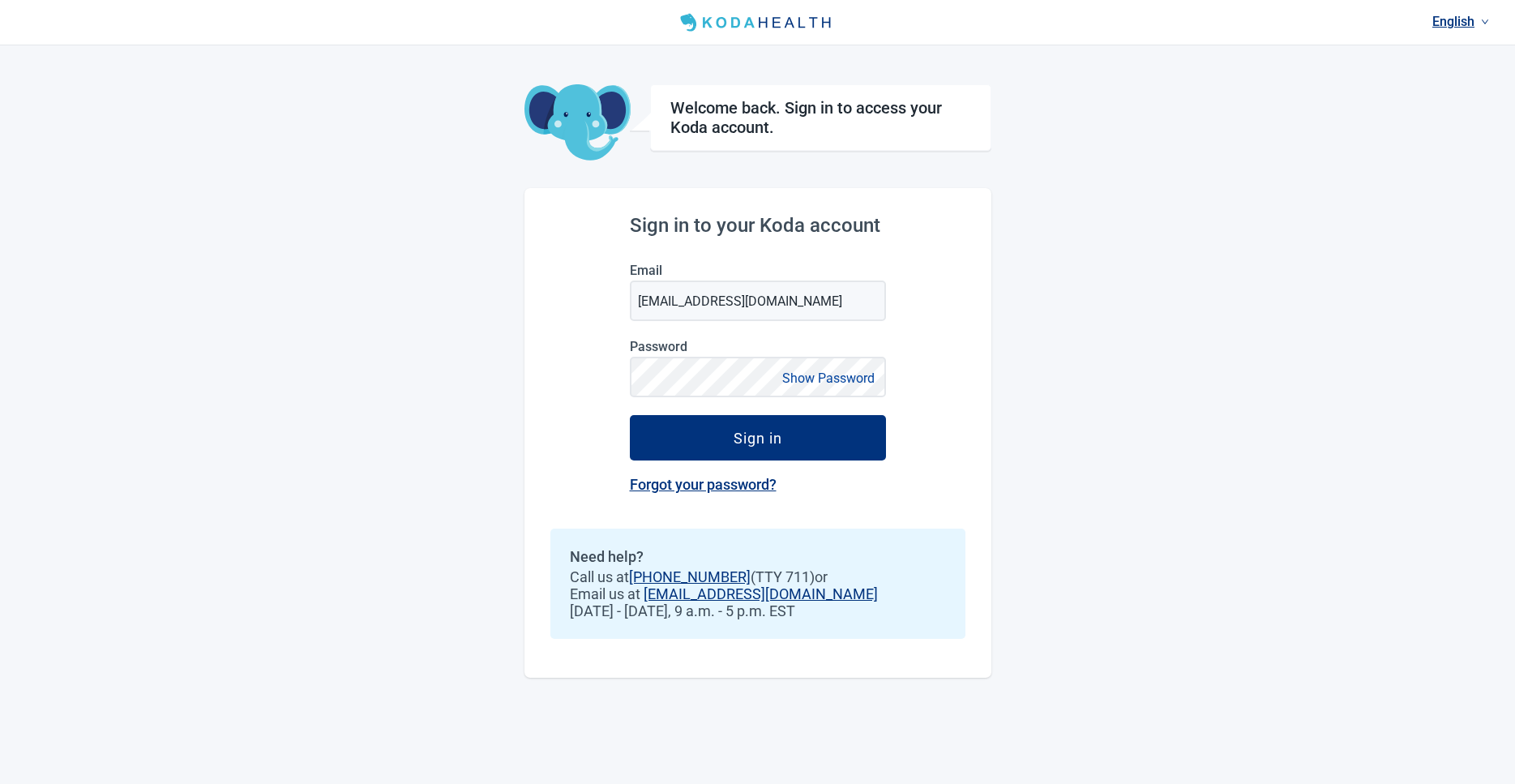 The height and width of the screenshot is (784, 1515). What do you see at coordinates (758, 438) in the screenshot?
I see `div: Sign in` at bounding box center [758, 438].